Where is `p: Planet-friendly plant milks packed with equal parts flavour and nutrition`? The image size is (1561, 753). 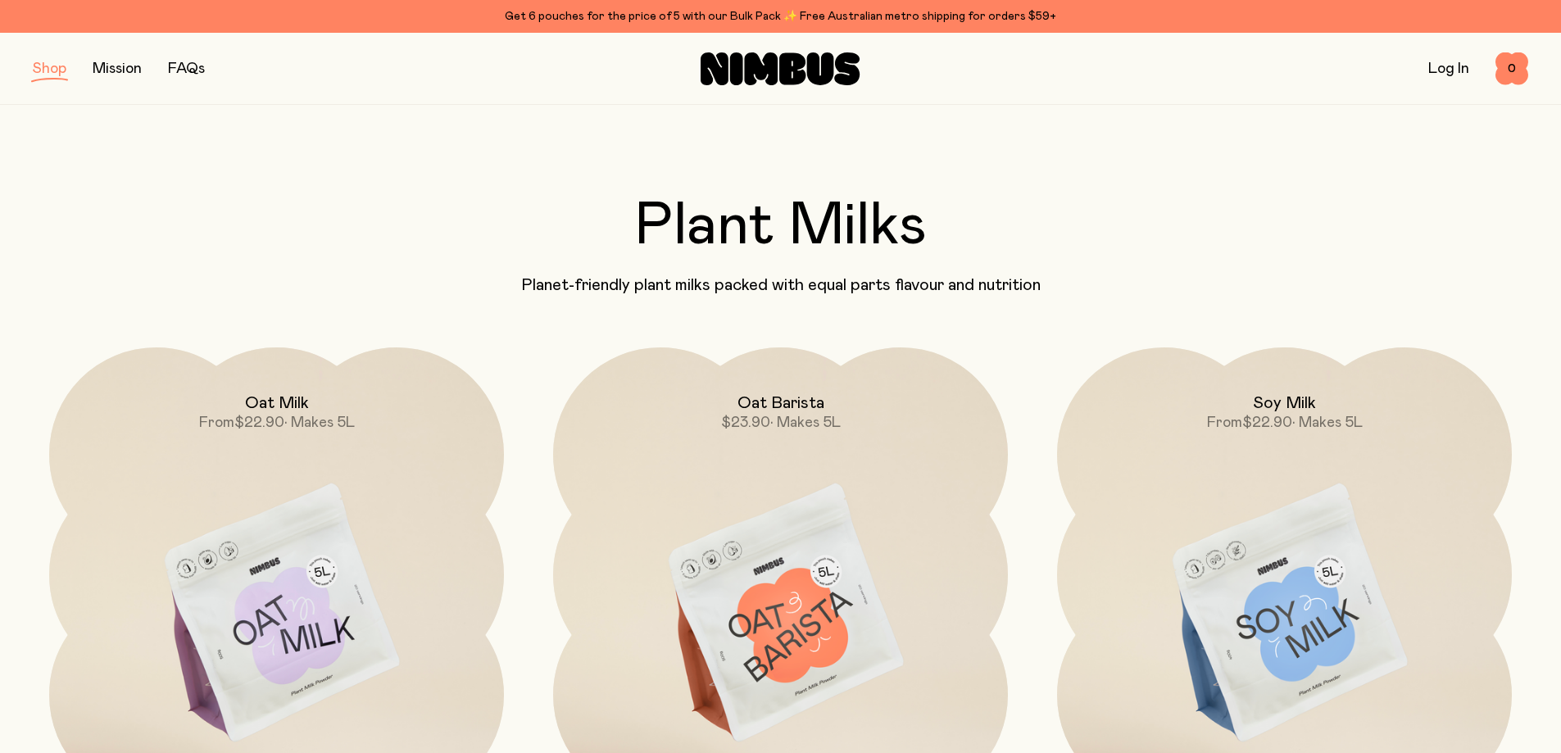
p: Planet-friendly plant milks packed with equal parts flavour and nutrition is located at coordinates (780, 285).